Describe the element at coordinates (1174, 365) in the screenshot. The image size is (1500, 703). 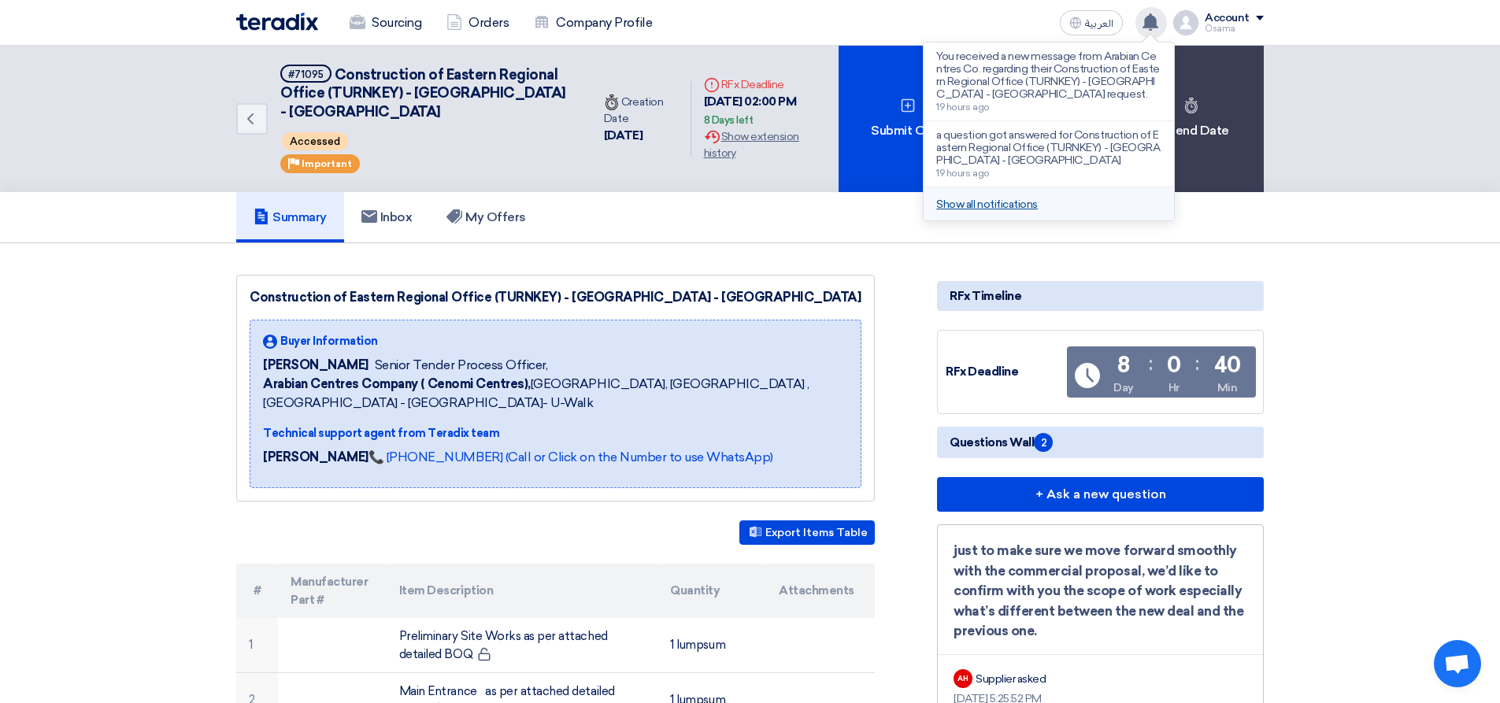
I see `div: 0` at that location.